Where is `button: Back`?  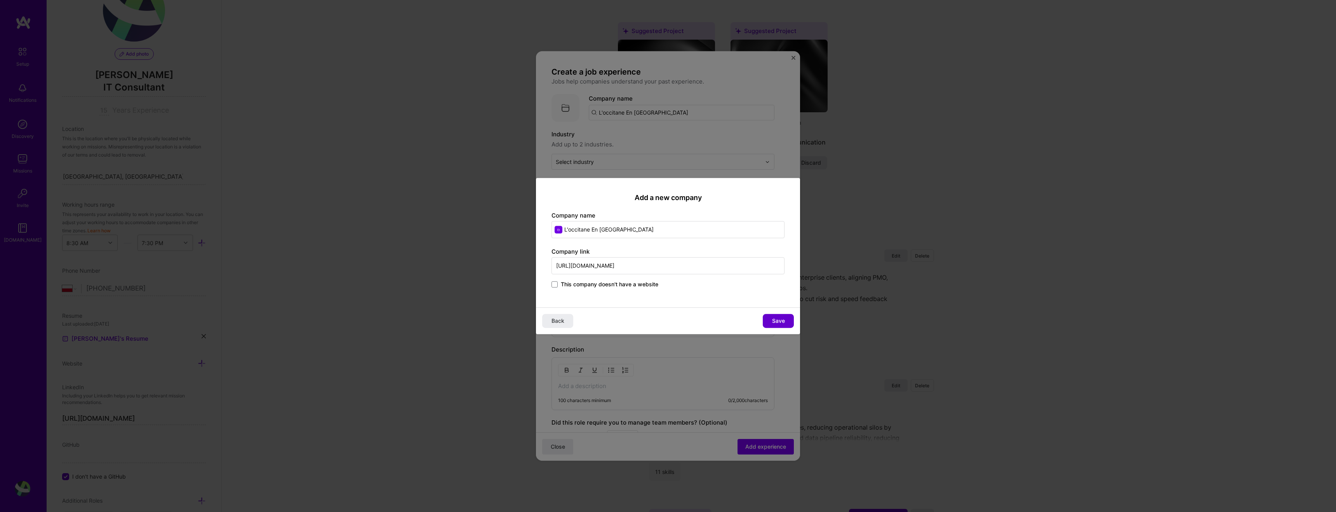 button: Back is located at coordinates (558, 321).